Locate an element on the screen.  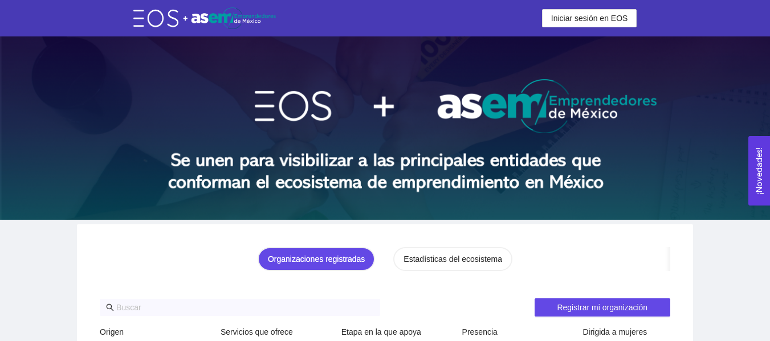
span: Registrar mi organización is located at coordinates (602, 308).